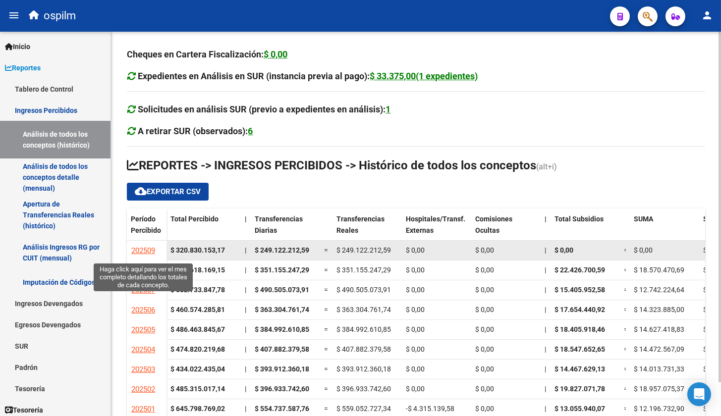 Image resolution: width=721 pixels, height=416 pixels. Describe the element at coordinates (580, 270) in the screenshot. I see `span: $ 22.426.700,59` at that location.